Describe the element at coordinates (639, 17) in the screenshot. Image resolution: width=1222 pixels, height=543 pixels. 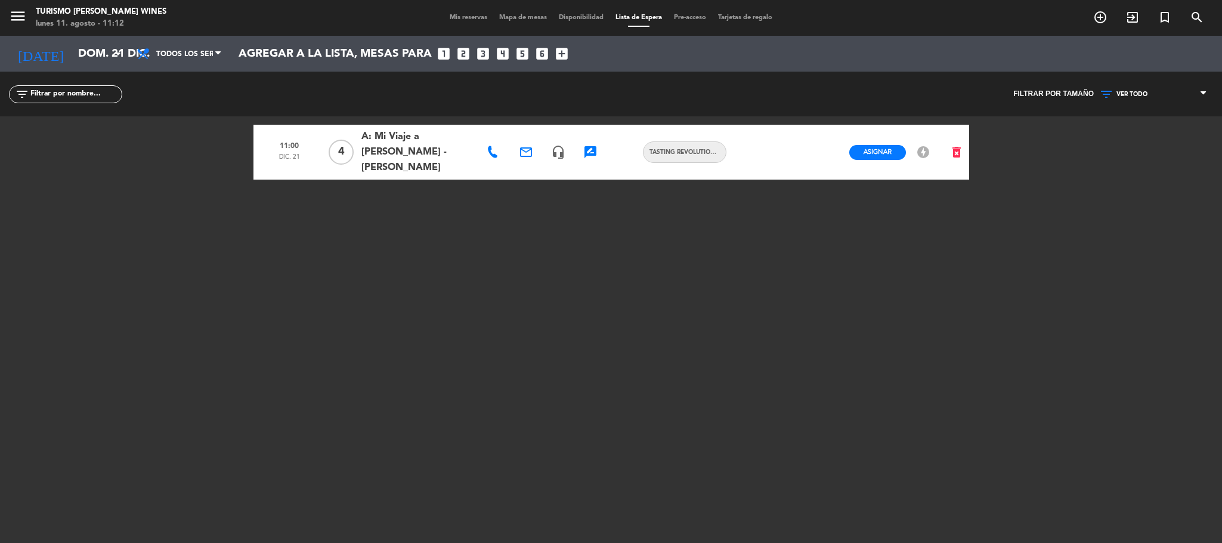
I see `span: Lista de Espera` at that location.